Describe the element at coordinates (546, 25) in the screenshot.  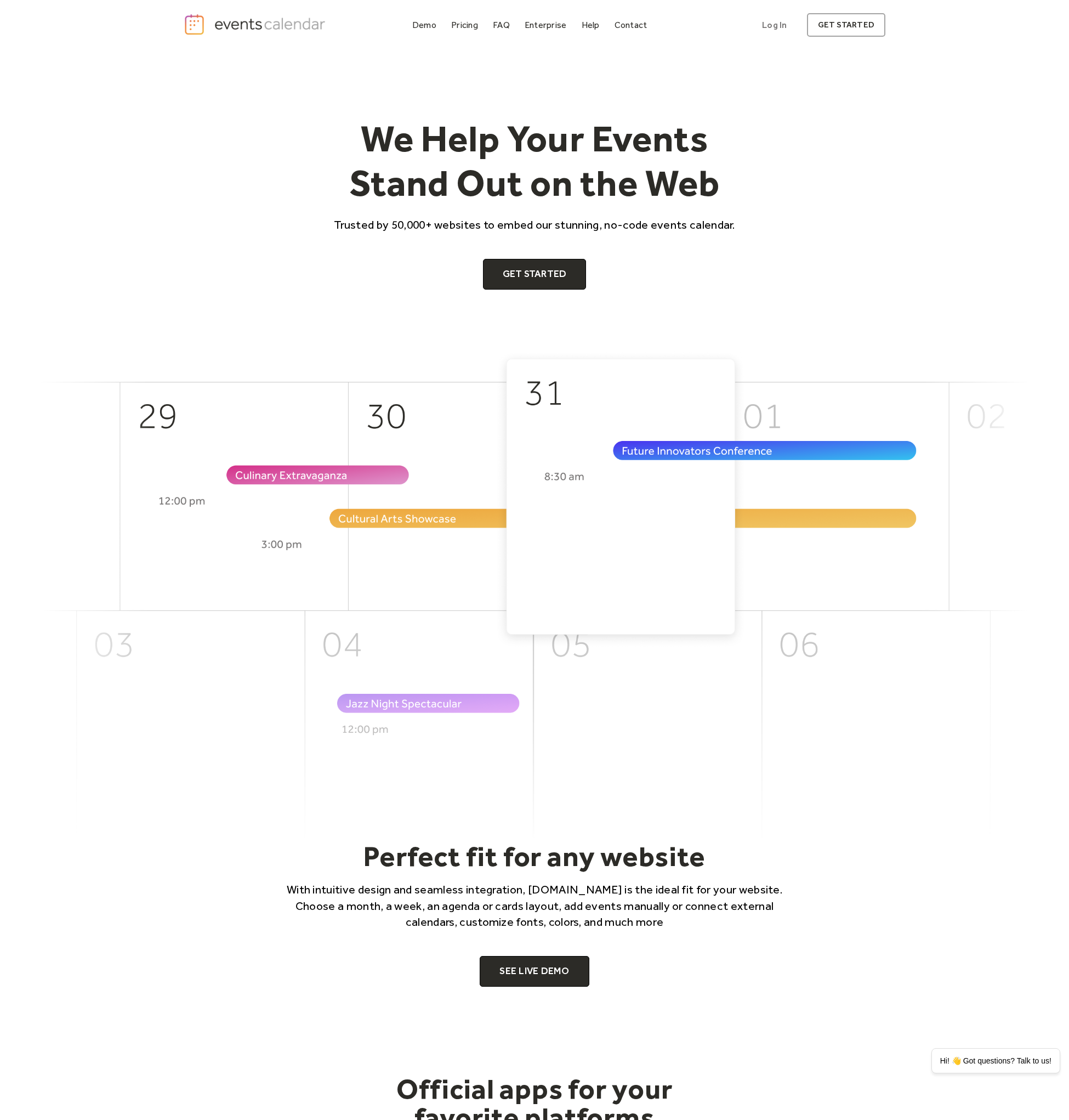
I see `div: Enterprise` at that location.